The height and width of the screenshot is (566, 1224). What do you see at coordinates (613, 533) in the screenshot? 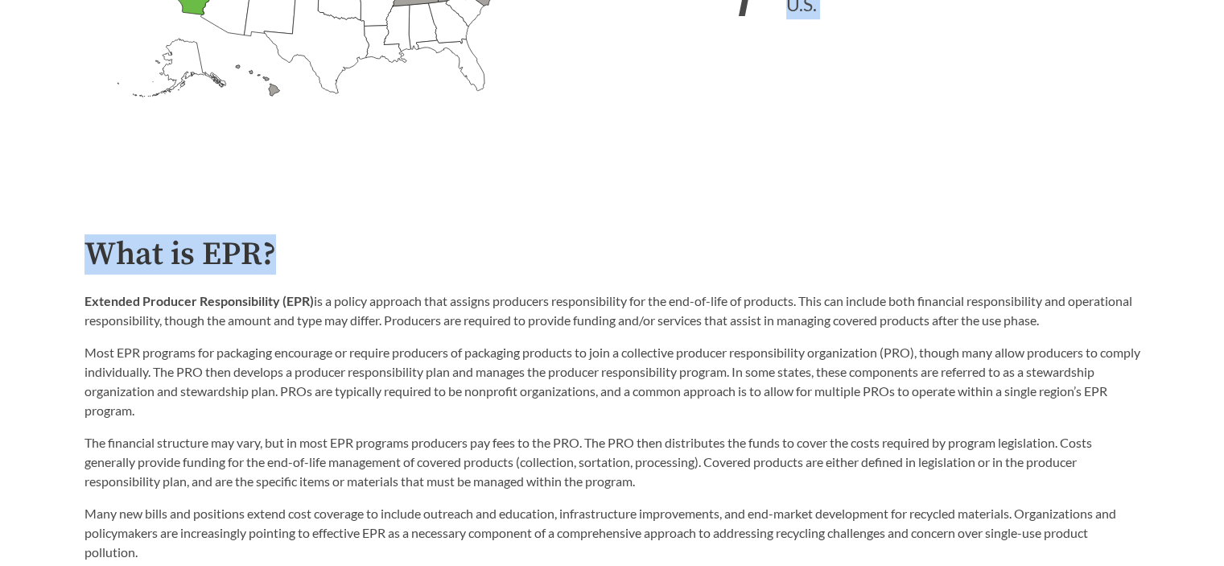
I see `p: Many new bills and positions extend cost coverage to include outreach and education, infrastructu...` at bounding box center [613, 533].